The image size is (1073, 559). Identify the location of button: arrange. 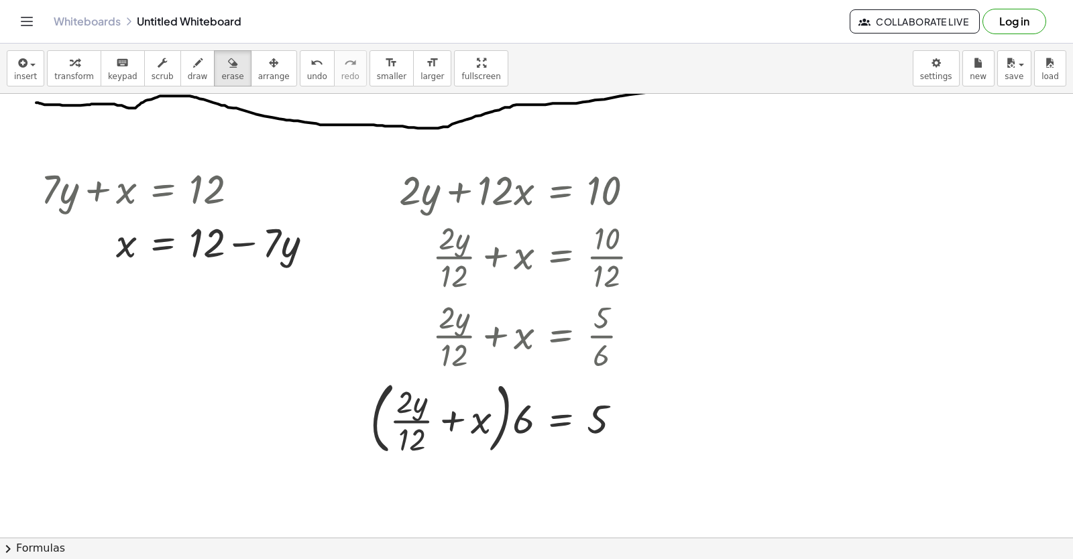
(274, 68).